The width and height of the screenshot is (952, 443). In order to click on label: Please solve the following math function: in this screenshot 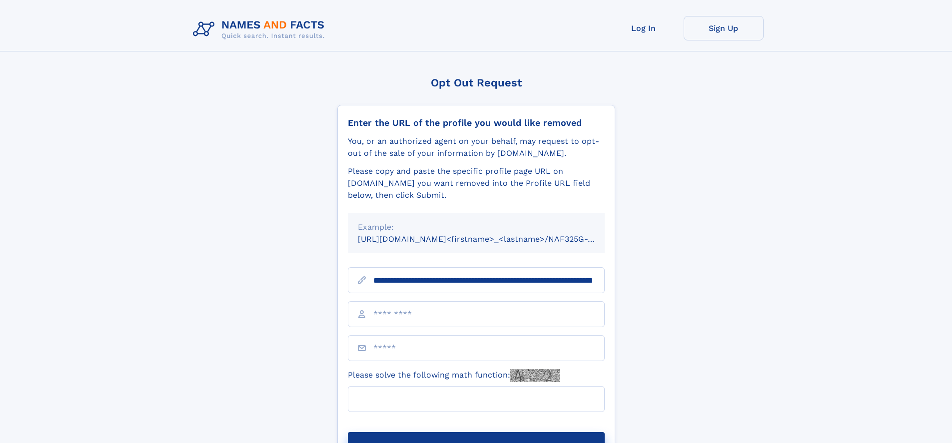, I will do `click(454, 376)`.